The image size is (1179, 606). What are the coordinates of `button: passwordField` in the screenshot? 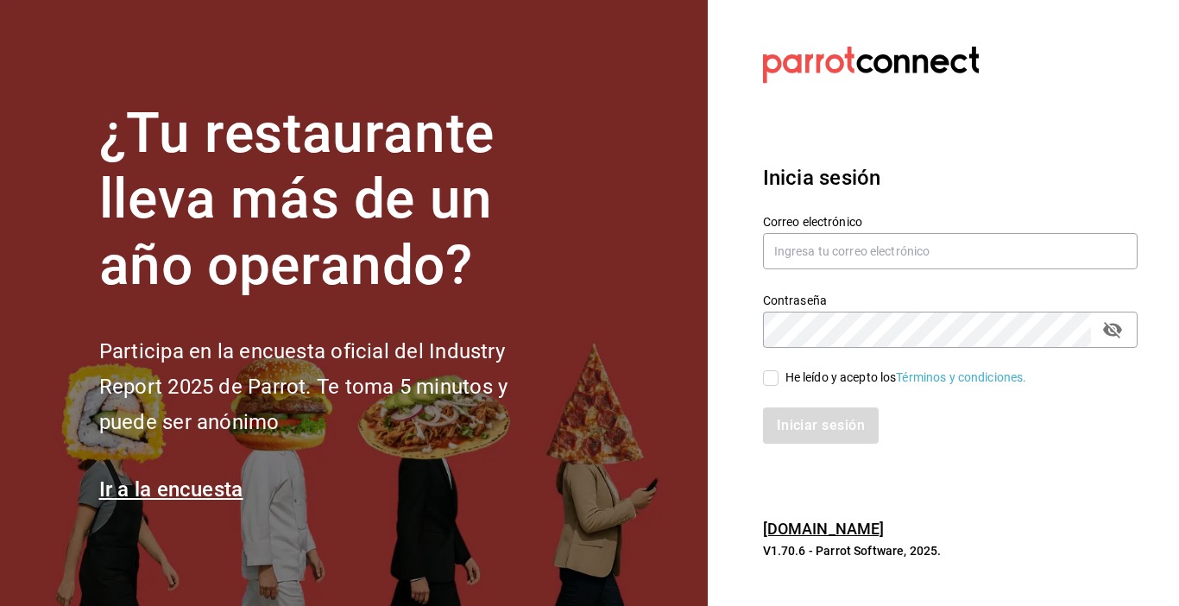 It's located at (1113, 330).